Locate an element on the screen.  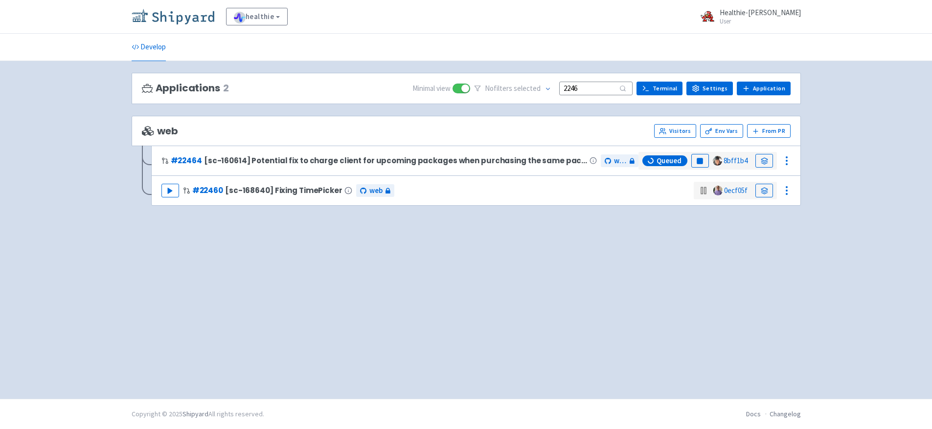
span: [sc-168640] Fixing TimePicker is located at coordinates (284, 190).